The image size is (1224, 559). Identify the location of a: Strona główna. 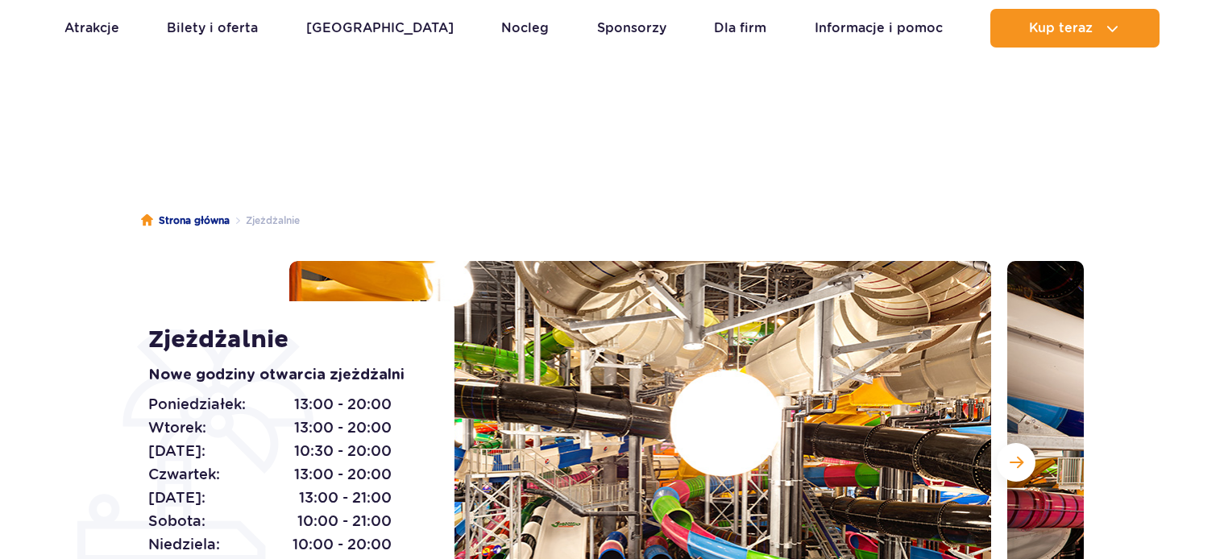
(185, 221).